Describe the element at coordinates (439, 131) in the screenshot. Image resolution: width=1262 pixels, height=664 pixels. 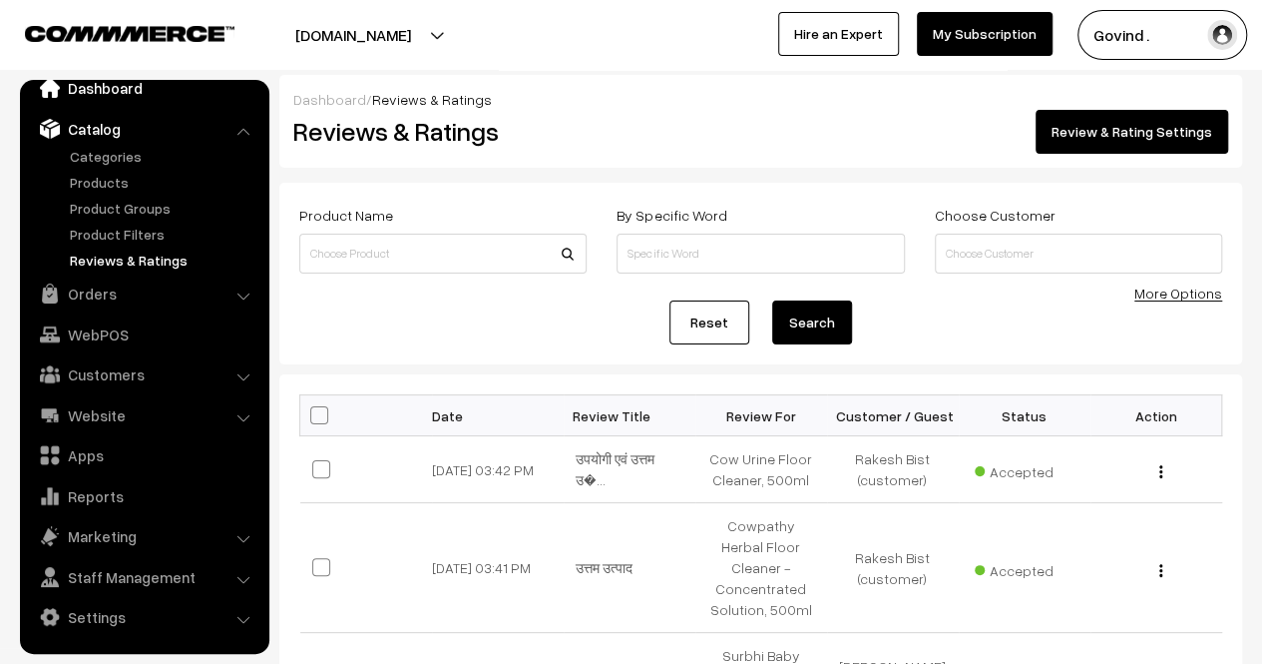
I see `h2: Reviews & Ratings` at that location.